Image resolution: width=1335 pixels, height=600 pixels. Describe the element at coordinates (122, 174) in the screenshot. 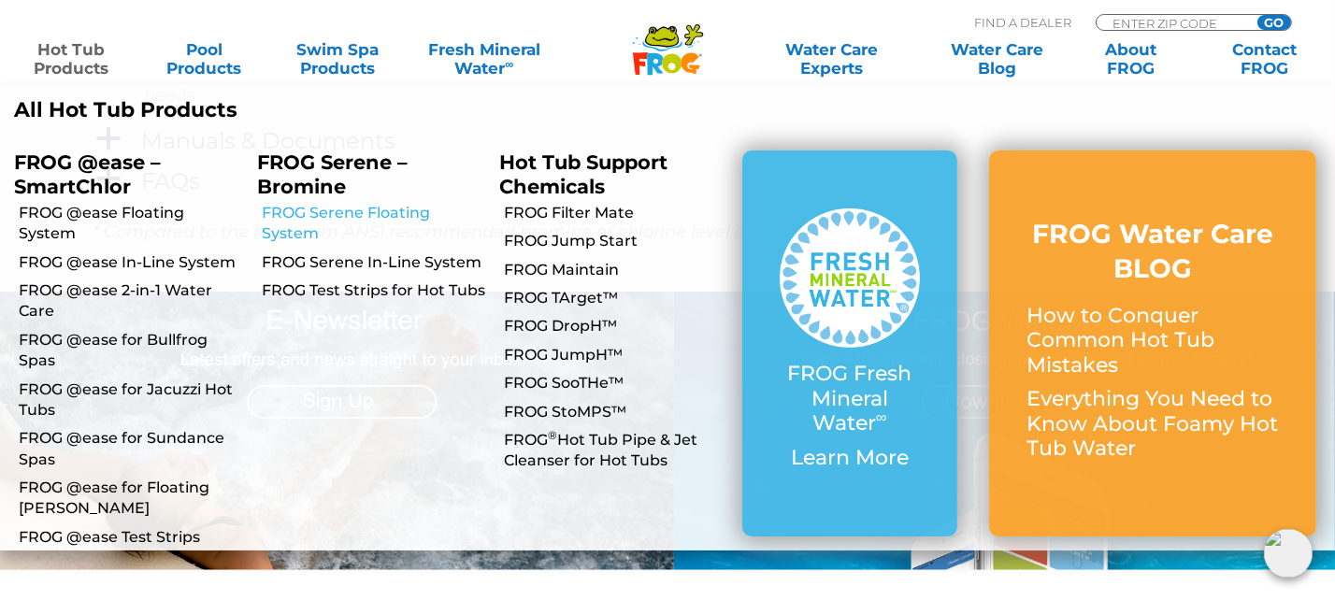

I see `p: FROG @ease – SmartChlor` at that location.